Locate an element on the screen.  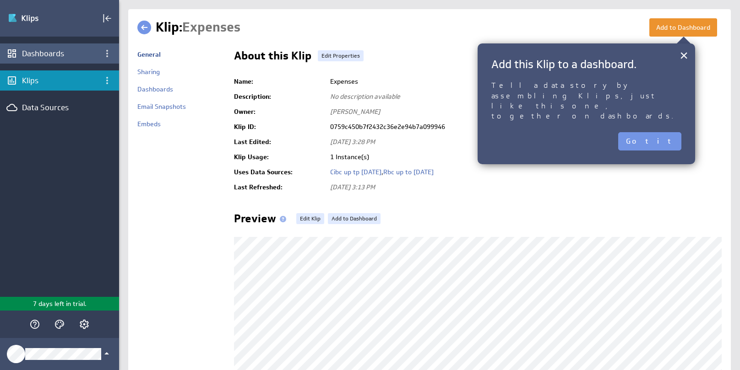
td: Name: is located at coordinates (280, 81).